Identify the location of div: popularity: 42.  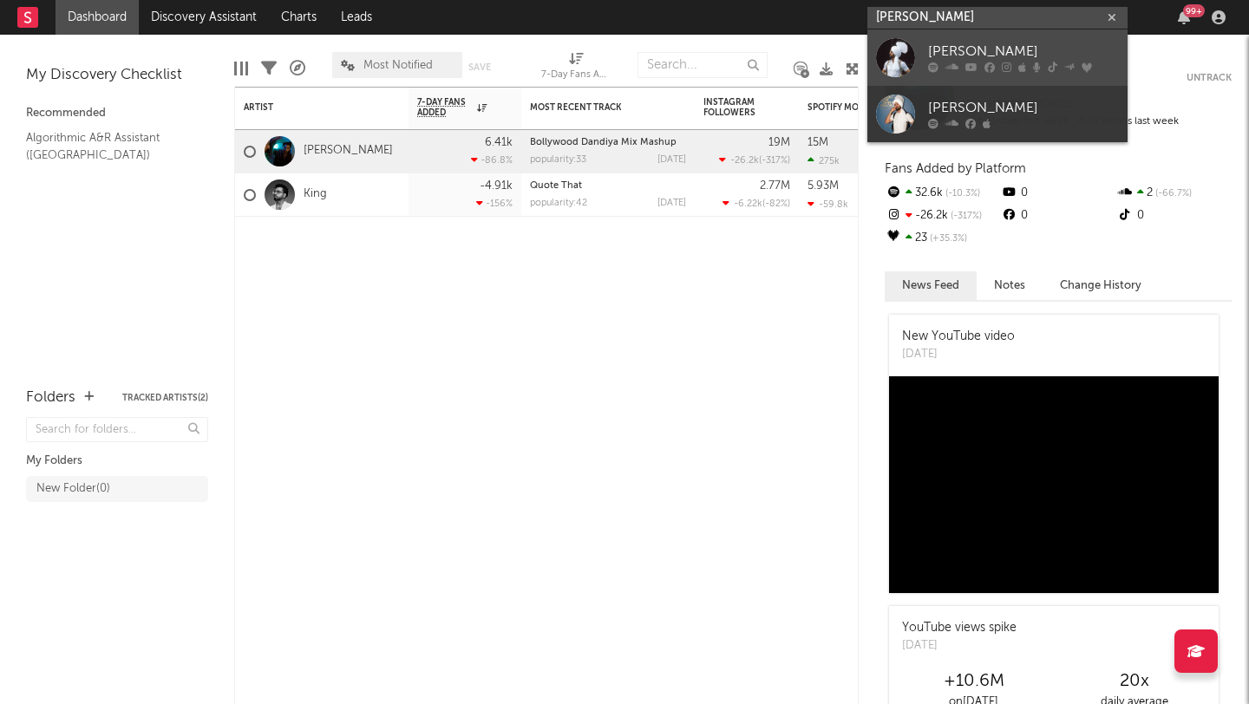
(559, 203).